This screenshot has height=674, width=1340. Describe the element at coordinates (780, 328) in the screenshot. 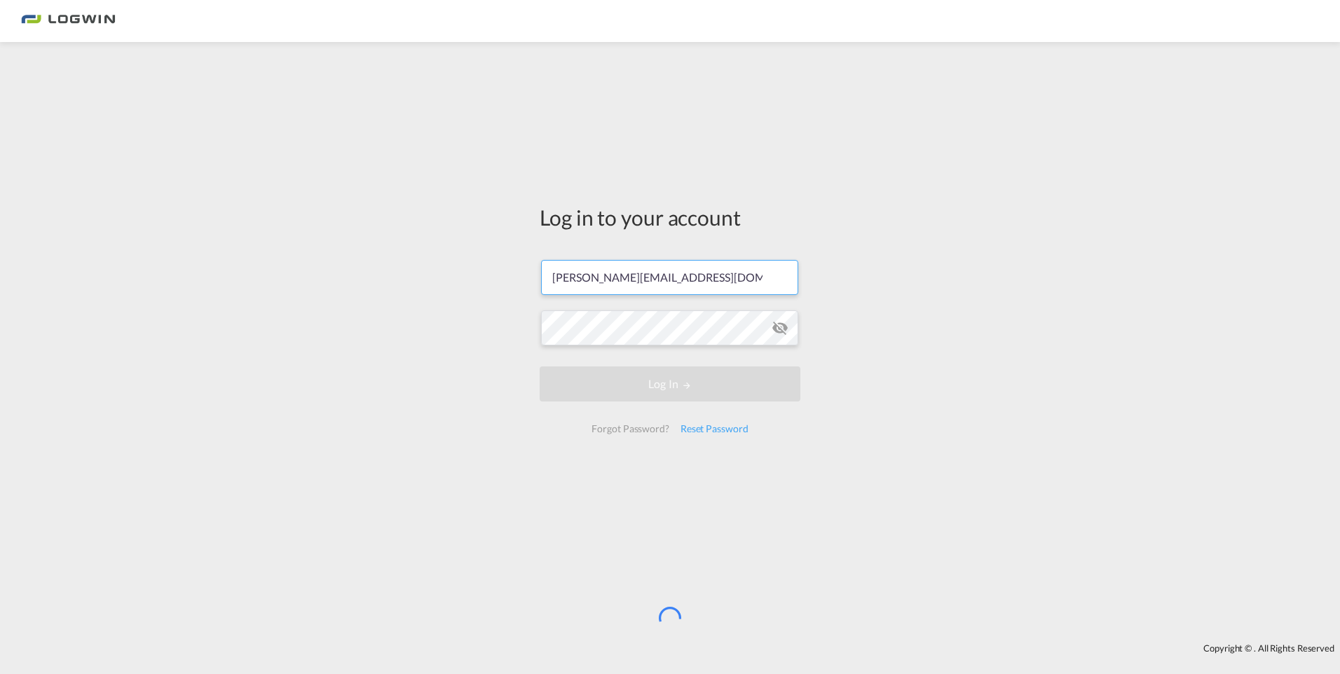

I see `md-icon: icon-eye-off` at that location.